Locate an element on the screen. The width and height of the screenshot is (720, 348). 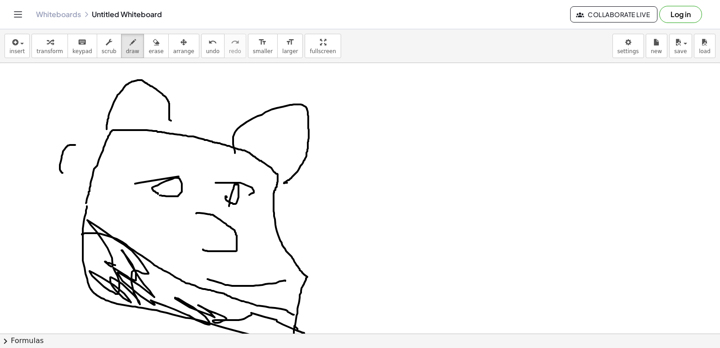
button: fullscreen is located at coordinates (323, 46).